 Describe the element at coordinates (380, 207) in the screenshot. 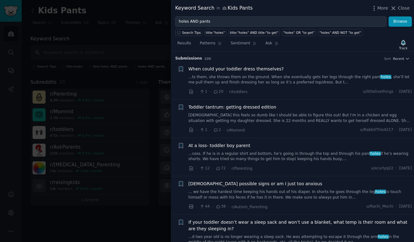

I see `span: u/Rachi_Mochi` at that location.